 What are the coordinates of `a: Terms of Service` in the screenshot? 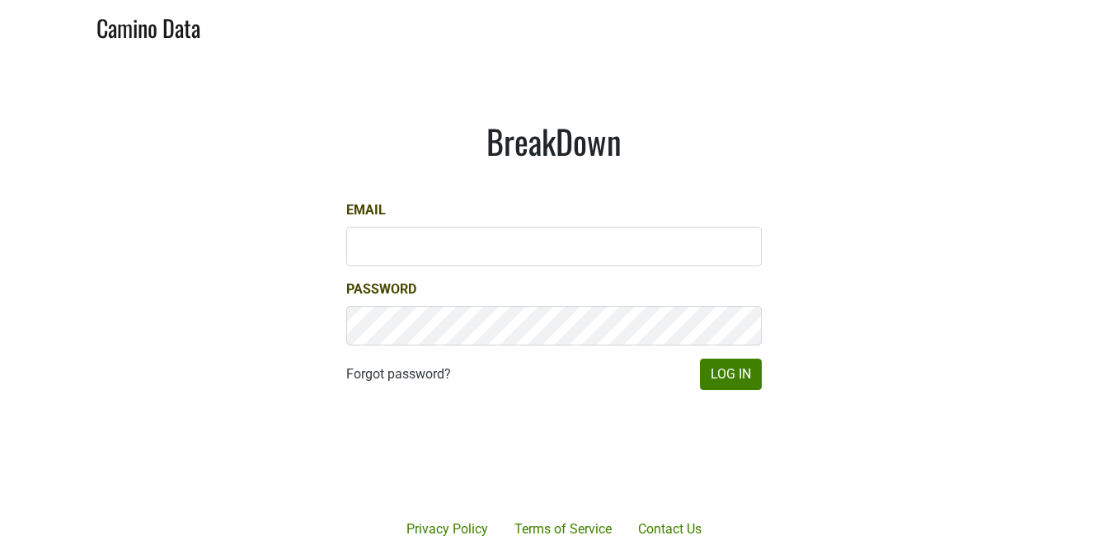 It's located at (563, 529).